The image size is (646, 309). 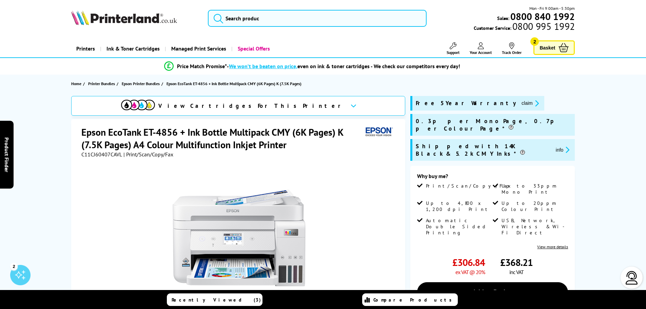 I want to click on a: Add to Basket, so click(x=492, y=292).